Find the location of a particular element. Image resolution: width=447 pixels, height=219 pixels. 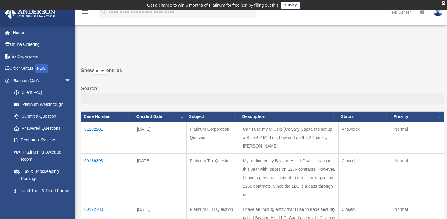

a: Platinum Walkthrough is located at coordinates (42, 104).